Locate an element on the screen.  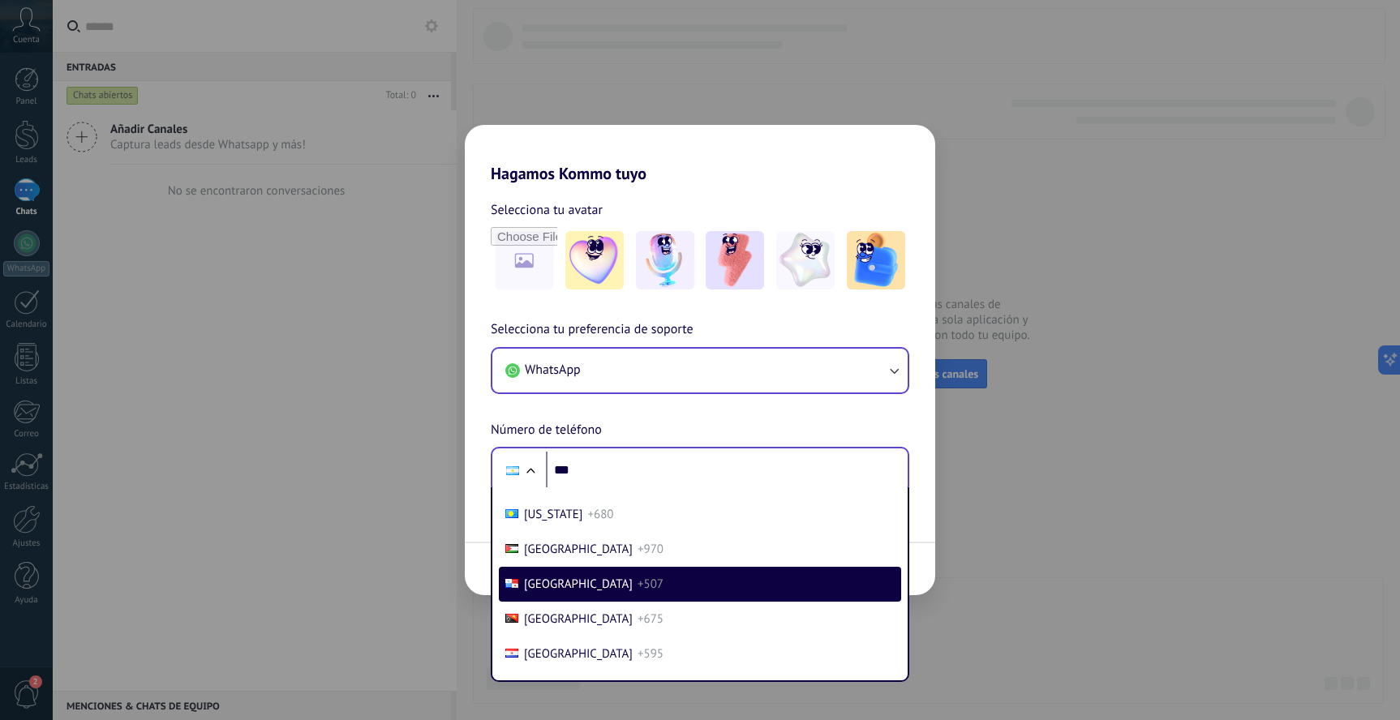
img: -2.jpeg is located at coordinates (665, 260).